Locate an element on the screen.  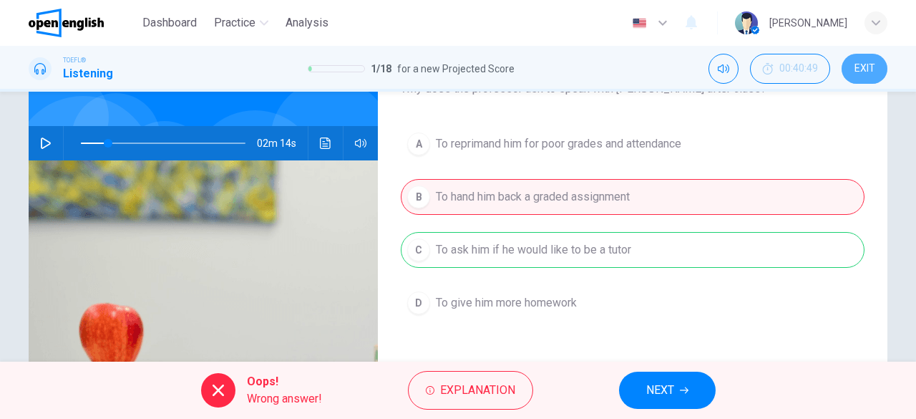
span: 00:40:49 is located at coordinates (799, 69).